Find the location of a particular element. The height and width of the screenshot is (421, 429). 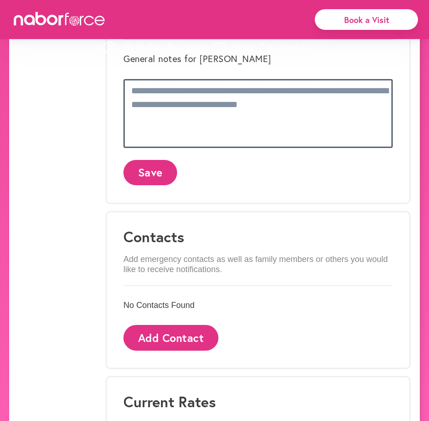

p: Visits is located at coordinates (196, 47).